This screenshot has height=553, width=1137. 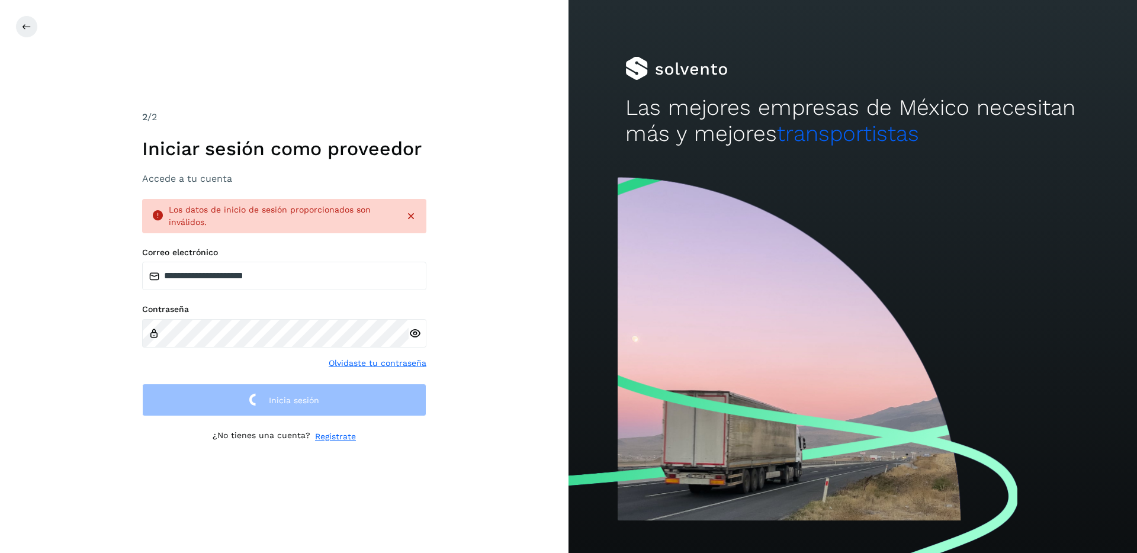 I want to click on h2: Las mejores empresas de México necesitan más y mejores, so click(x=853, y=121).